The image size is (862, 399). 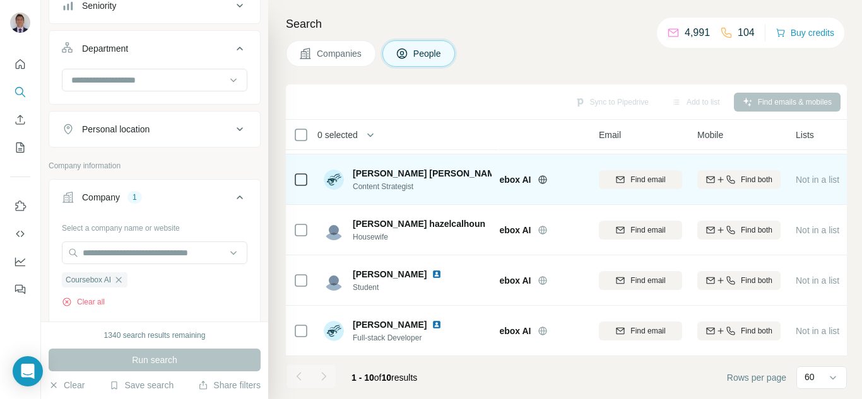 I want to click on span: Rows per page, so click(x=756, y=378).